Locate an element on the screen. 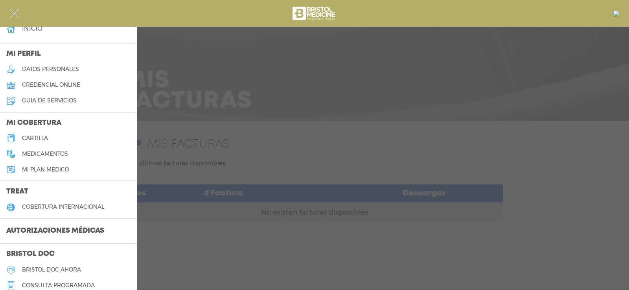 The image size is (629, 290). h5: datos personales is located at coordinates (50, 69).